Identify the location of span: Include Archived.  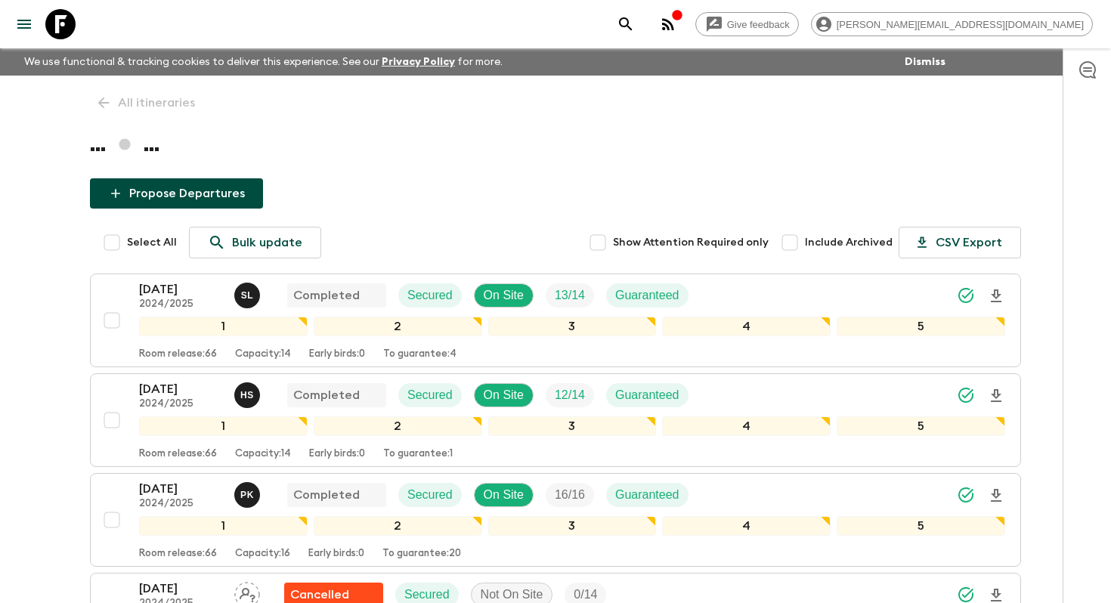
(849, 243).